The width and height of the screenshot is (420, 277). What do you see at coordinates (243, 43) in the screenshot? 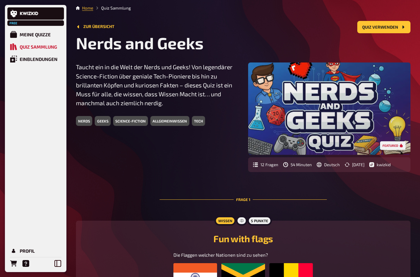
I see `h1: Nerds and Geeks` at bounding box center [243, 43].